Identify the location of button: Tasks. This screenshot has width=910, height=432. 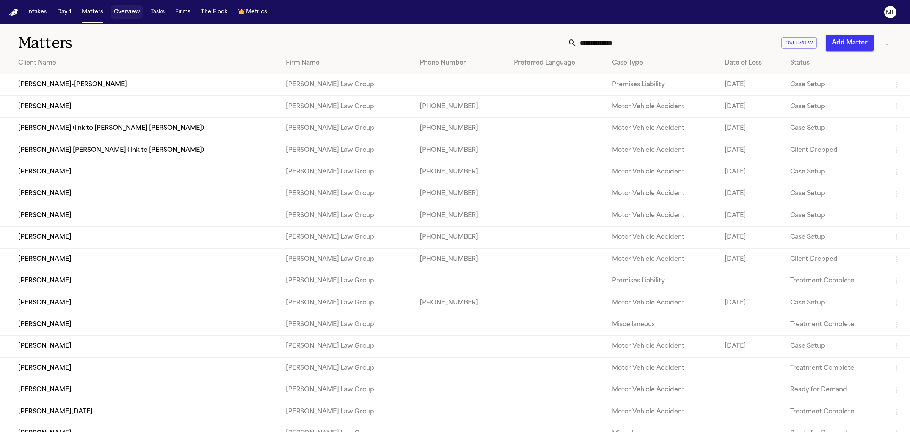
(157, 12).